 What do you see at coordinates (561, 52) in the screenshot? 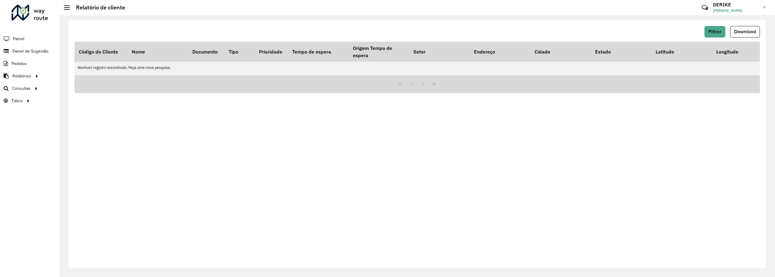
I see `th: Cidade` at bounding box center [561, 52].